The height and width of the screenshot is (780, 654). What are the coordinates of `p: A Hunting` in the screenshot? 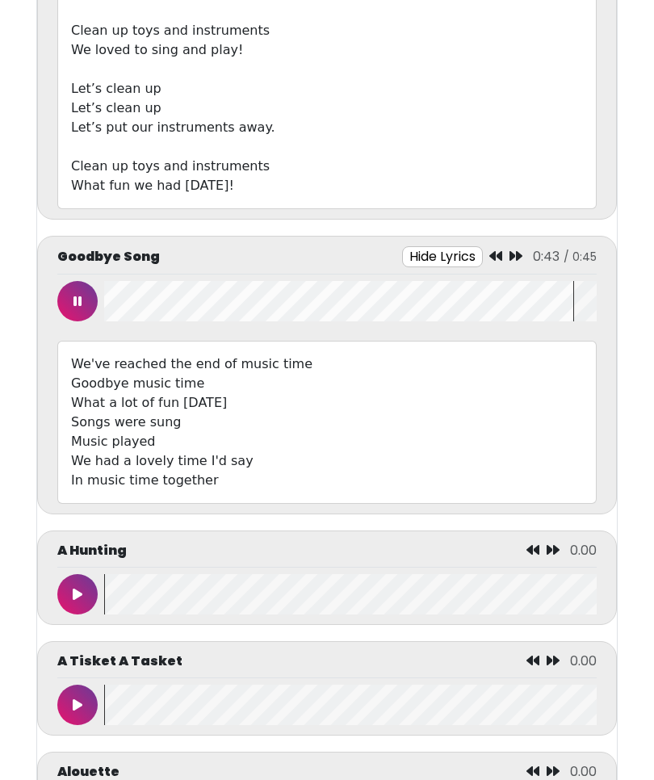 It's located at (92, 550).